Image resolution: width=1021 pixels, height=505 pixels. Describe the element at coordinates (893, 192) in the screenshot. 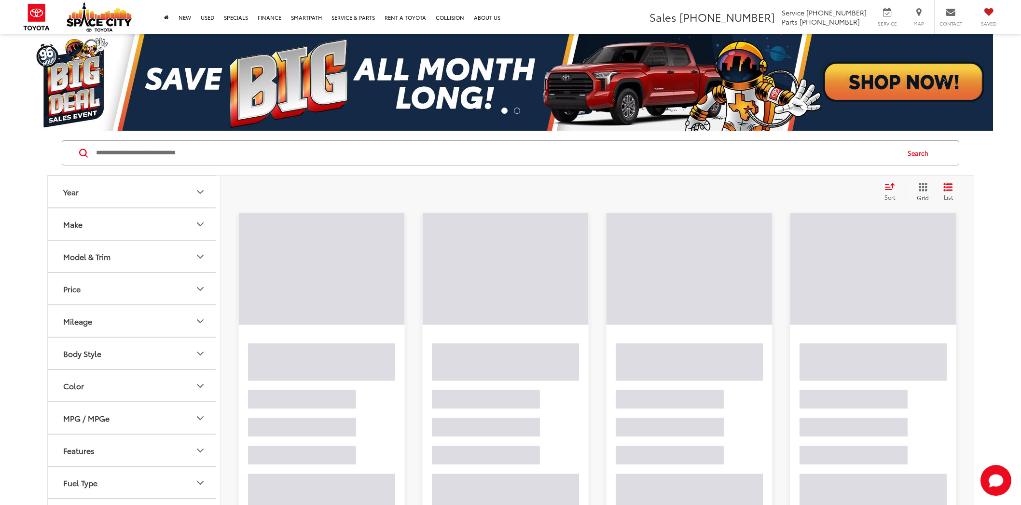

I see `button: Select sort value` at that location.